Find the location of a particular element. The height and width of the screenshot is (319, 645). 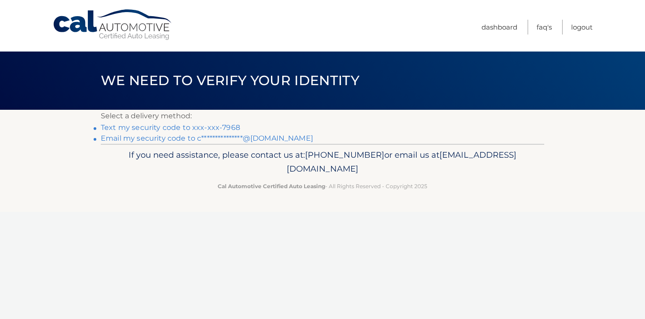

a: Dashboard is located at coordinates (499, 27).